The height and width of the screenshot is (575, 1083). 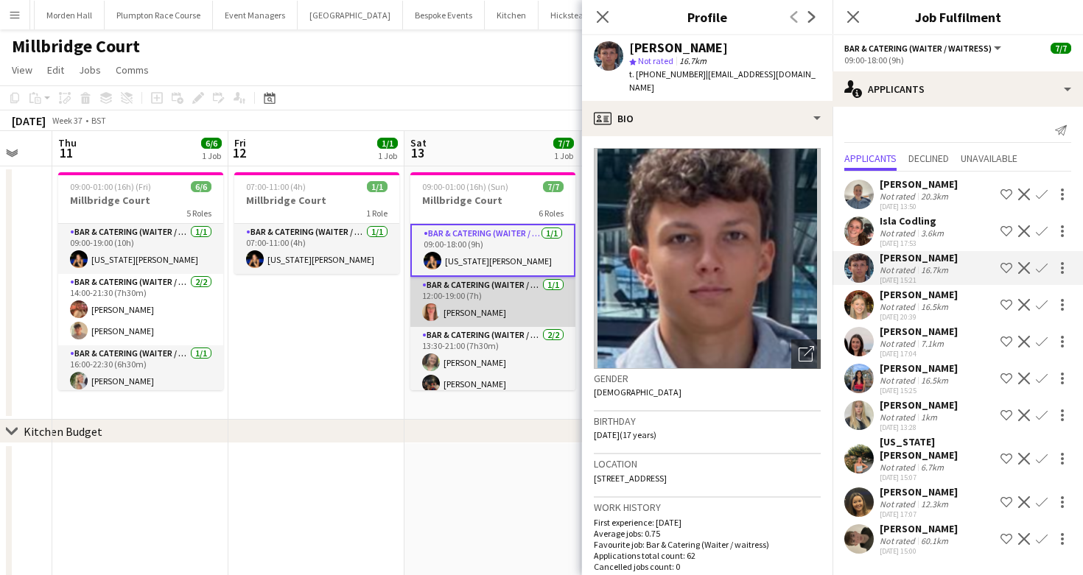 What do you see at coordinates (929, 417) in the screenshot?
I see `div: 1km` at bounding box center [929, 417].